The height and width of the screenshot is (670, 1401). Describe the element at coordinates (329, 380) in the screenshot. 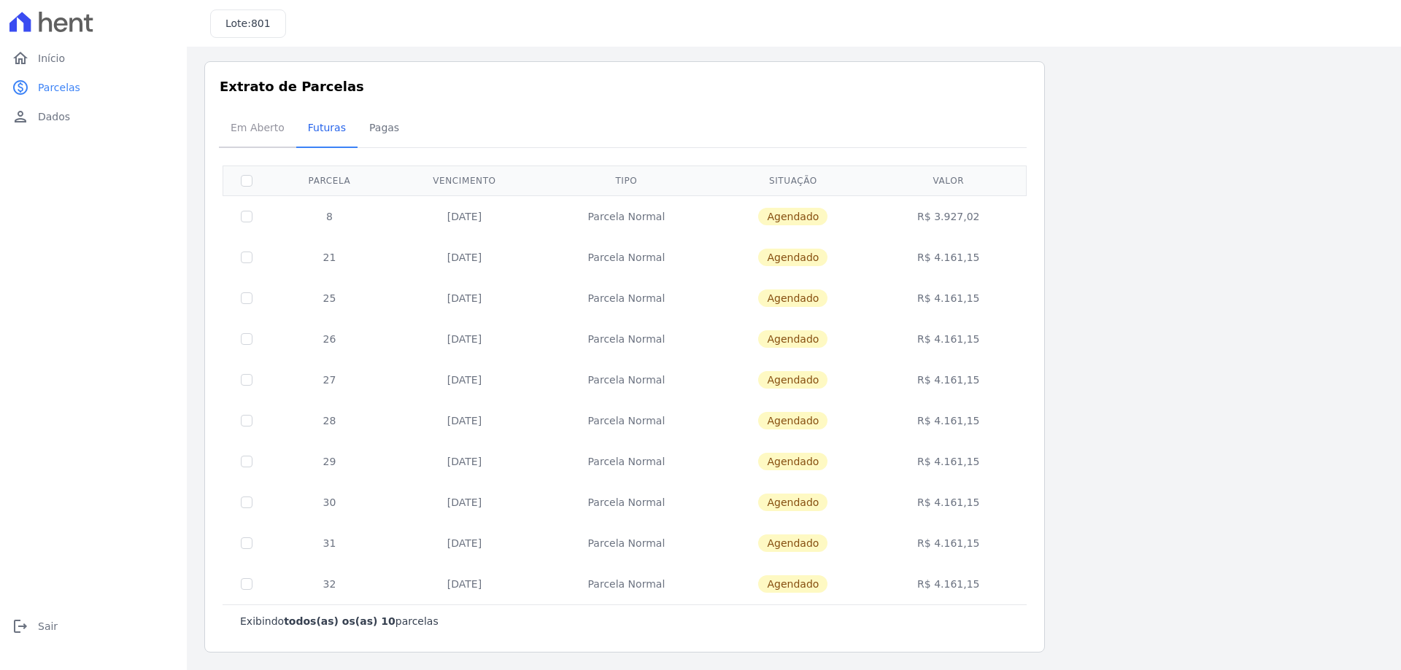

I see `td: 27` at that location.